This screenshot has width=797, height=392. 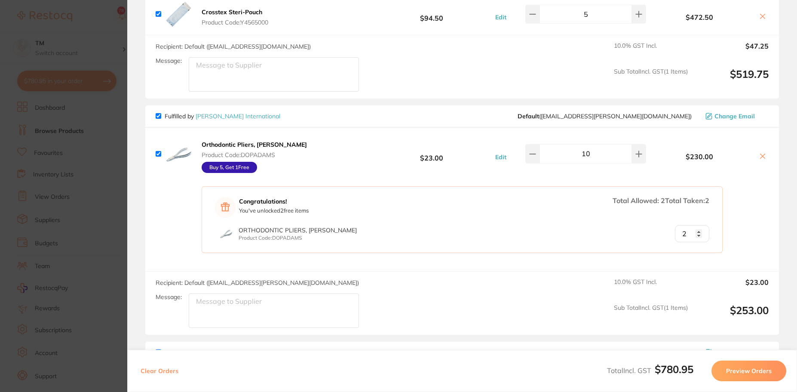 I want to click on img: aTIybw, so click(x=178, y=14).